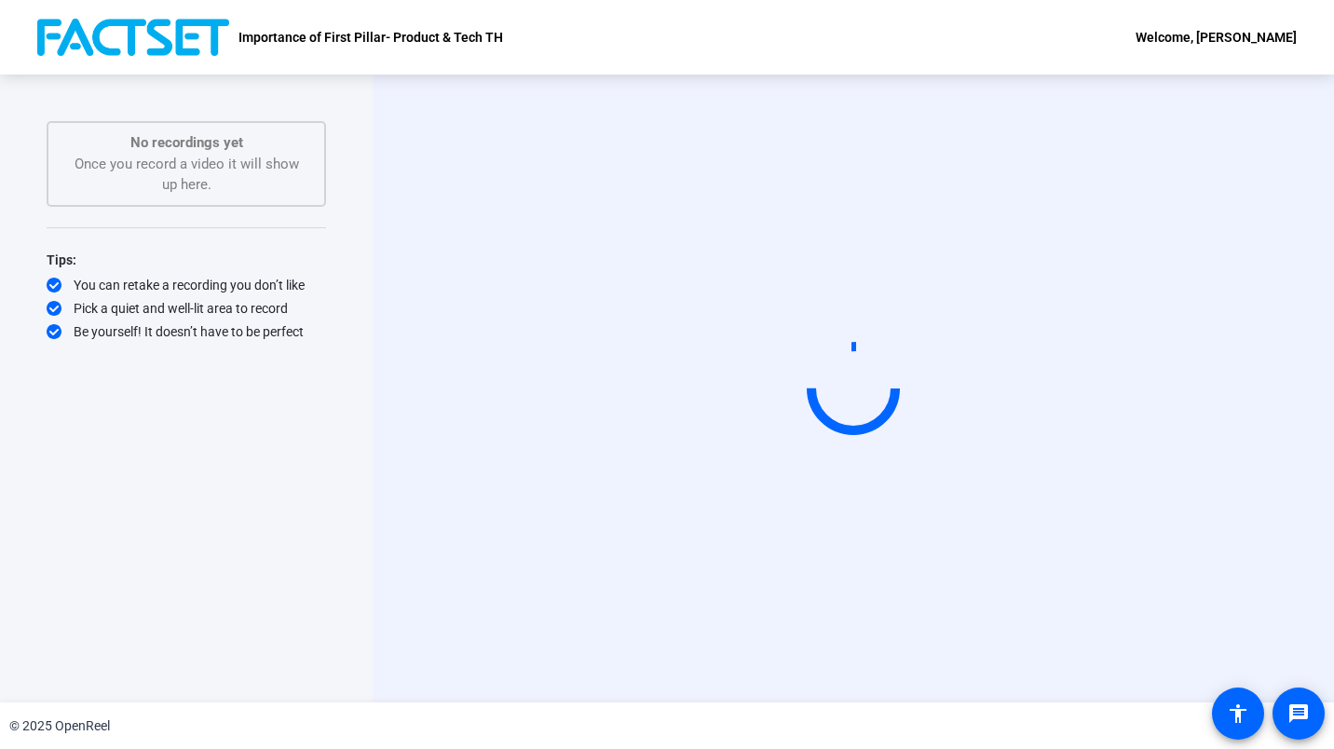 Image resolution: width=1334 pixels, height=749 pixels. What do you see at coordinates (133, 37) in the screenshot?
I see `img: OpenReel logo` at bounding box center [133, 37].